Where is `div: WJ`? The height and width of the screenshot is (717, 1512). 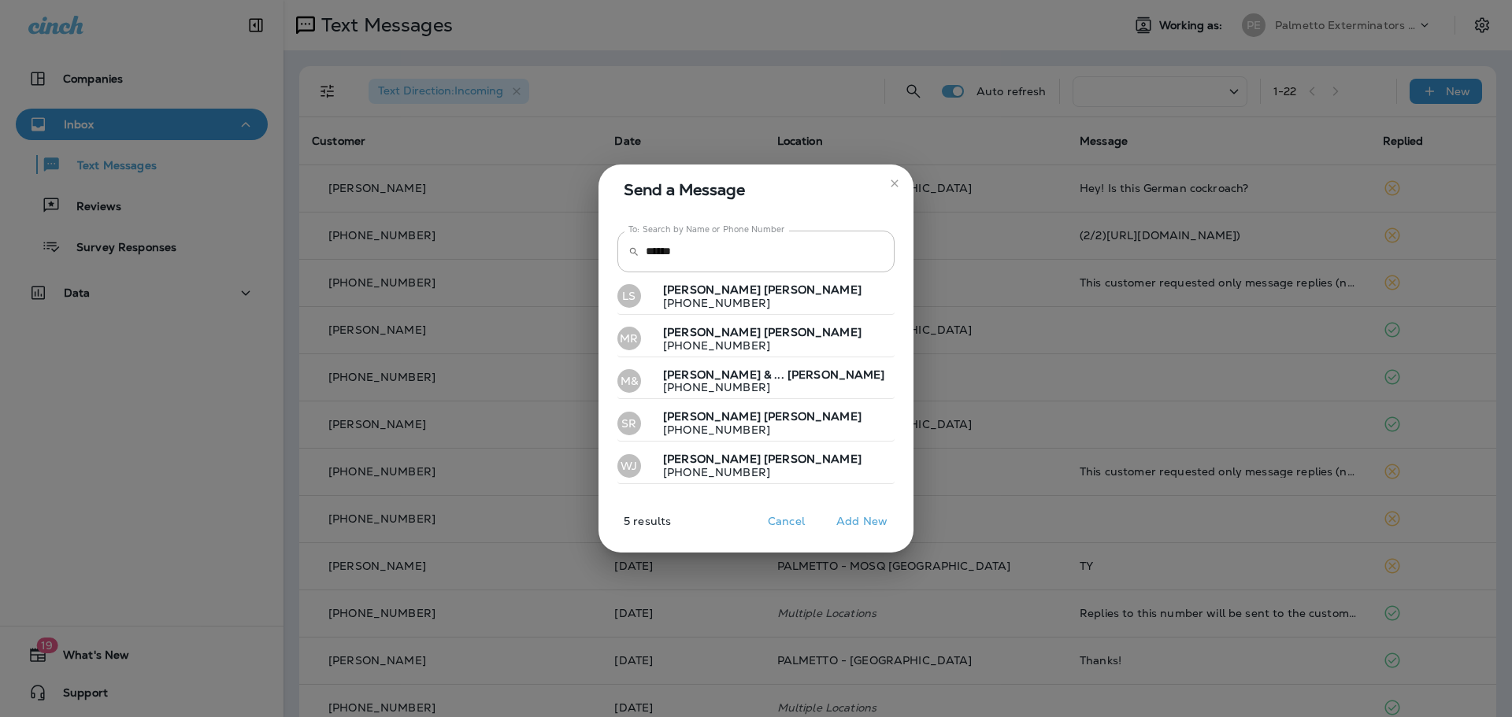
div: WJ is located at coordinates (629, 466).